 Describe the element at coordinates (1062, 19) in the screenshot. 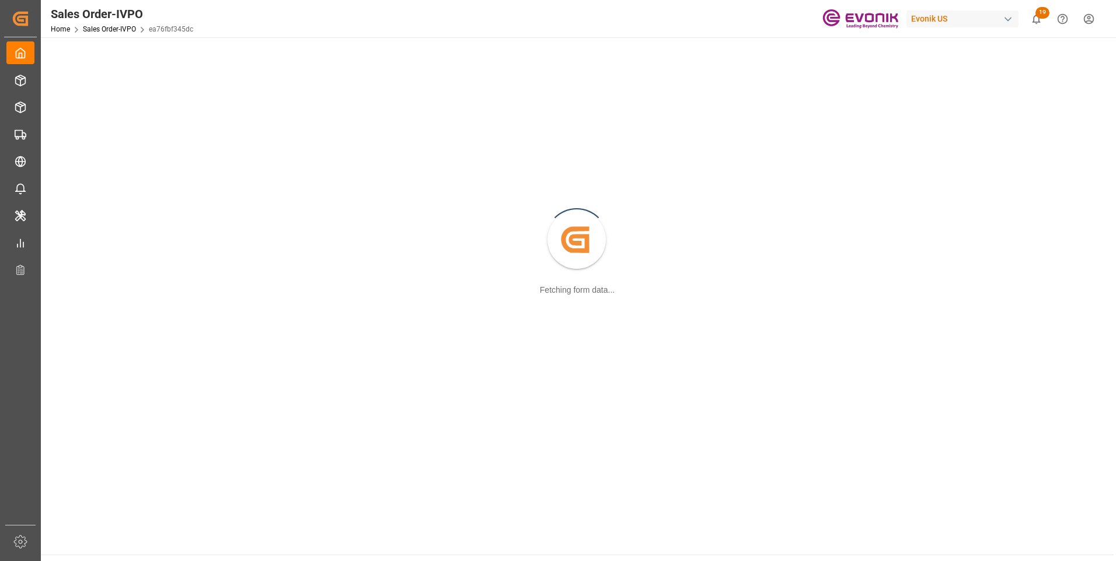

I see `button: Help Center` at that location.